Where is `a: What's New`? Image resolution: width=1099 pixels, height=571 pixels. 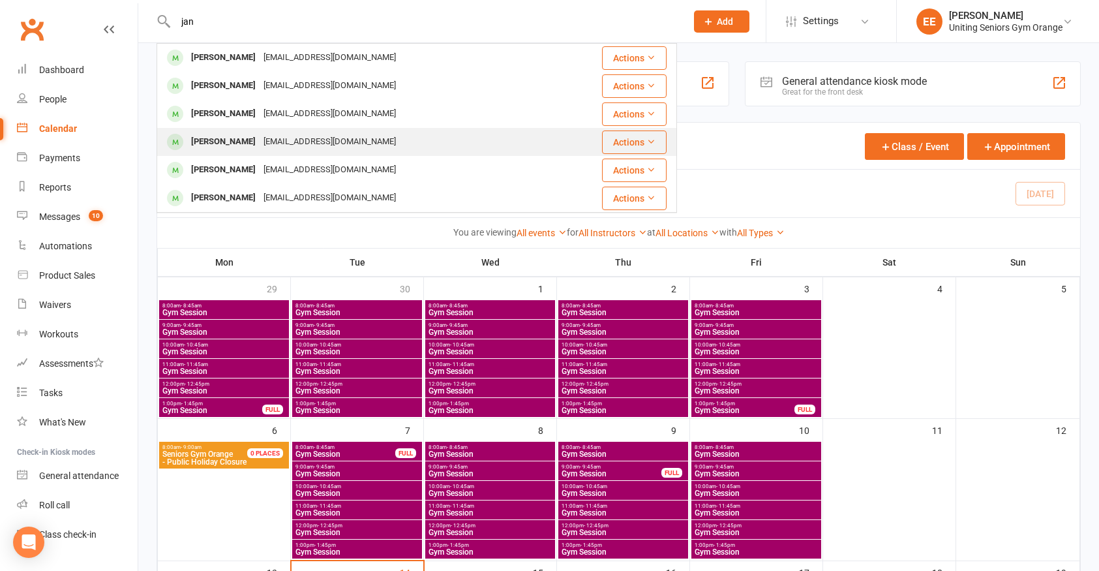 a: What's New is located at coordinates (77, 422).